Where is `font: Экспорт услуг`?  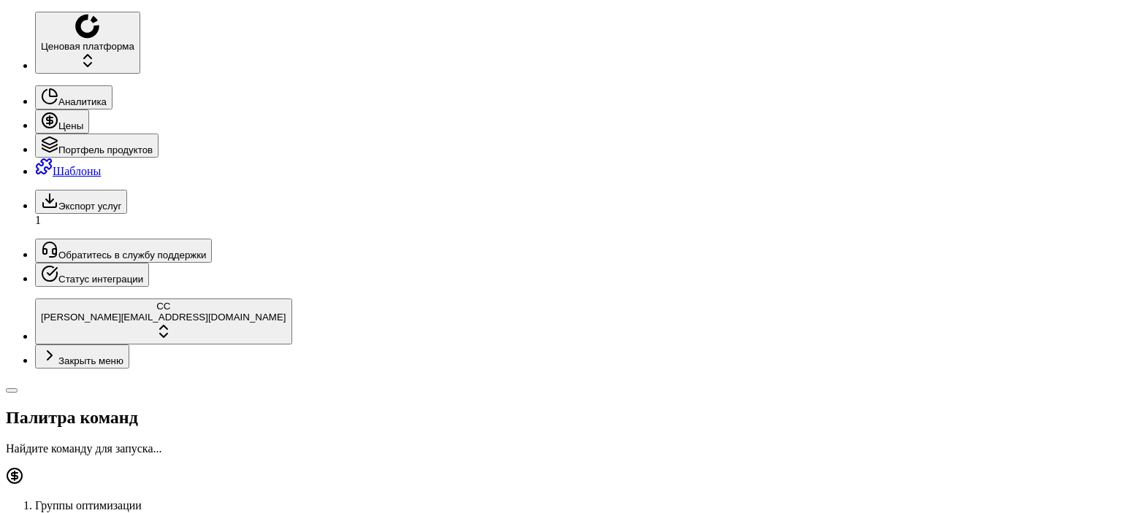
font: Экспорт услуг is located at coordinates (90, 206).